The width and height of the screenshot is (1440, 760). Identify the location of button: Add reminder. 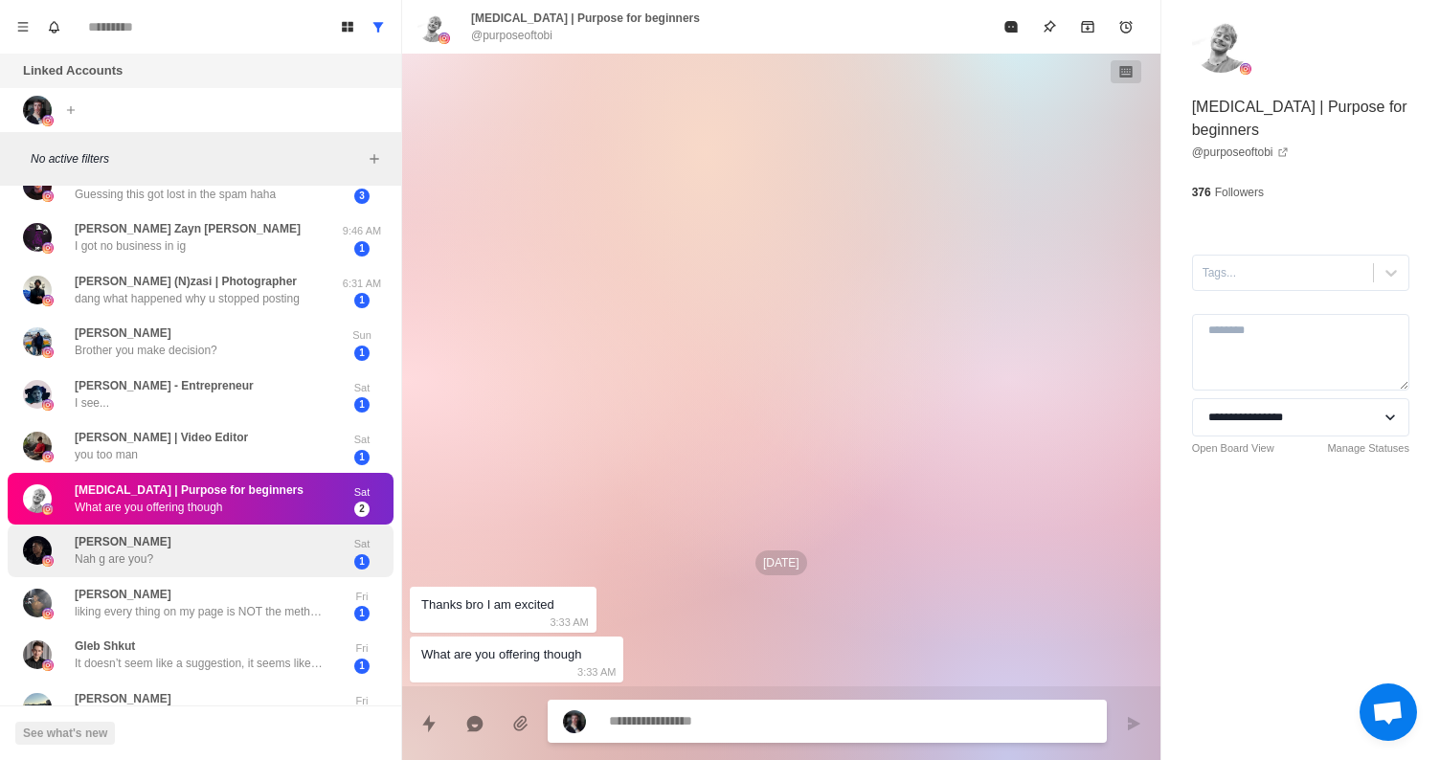
(1126, 27).